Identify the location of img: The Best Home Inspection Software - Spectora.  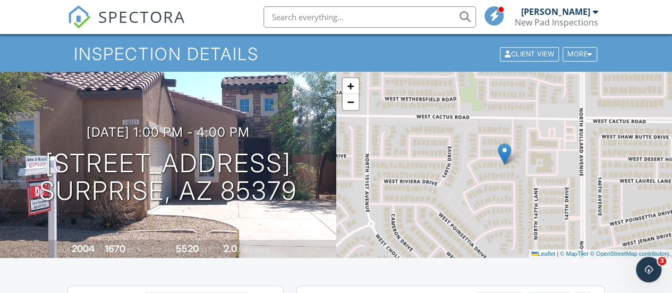
(79, 17).